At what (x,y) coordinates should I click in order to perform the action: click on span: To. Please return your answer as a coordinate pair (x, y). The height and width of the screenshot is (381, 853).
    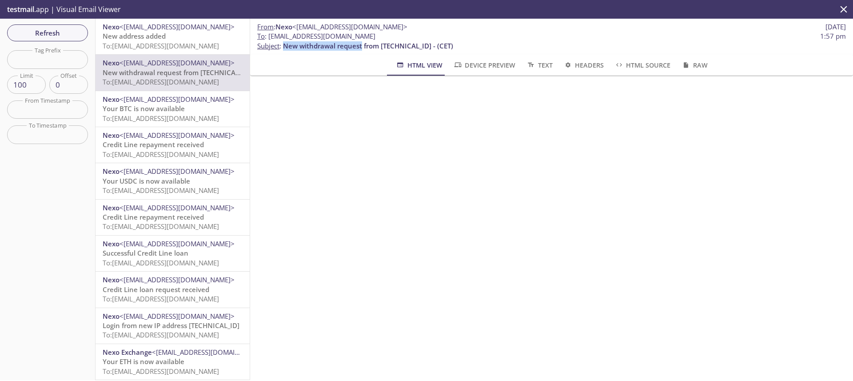
    Looking at the image, I should click on (261, 36).